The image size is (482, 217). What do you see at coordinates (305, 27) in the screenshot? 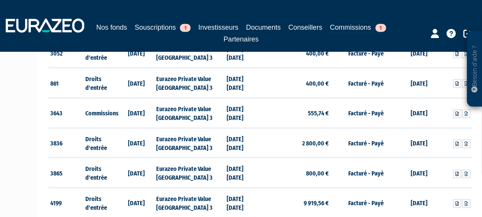
I see `a: Conseillers` at bounding box center [305, 27].